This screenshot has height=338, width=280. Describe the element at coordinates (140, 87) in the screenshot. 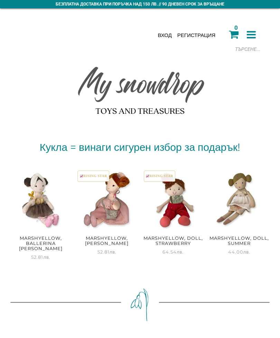

I see `img: My snowdrop` at that location.